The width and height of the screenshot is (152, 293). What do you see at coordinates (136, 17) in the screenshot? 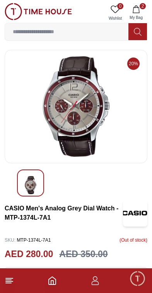
I see `span: My Bag` at bounding box center [136, 17].